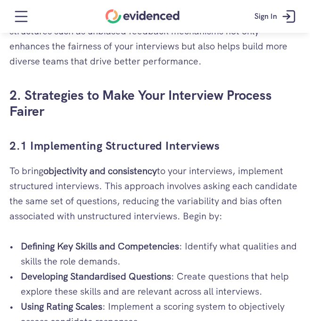  What do you see at coordinates (160, 254) in the screenshot?
I see `p: : Identify what qualities and skills the role demands.` at bounding box center [160, 254].